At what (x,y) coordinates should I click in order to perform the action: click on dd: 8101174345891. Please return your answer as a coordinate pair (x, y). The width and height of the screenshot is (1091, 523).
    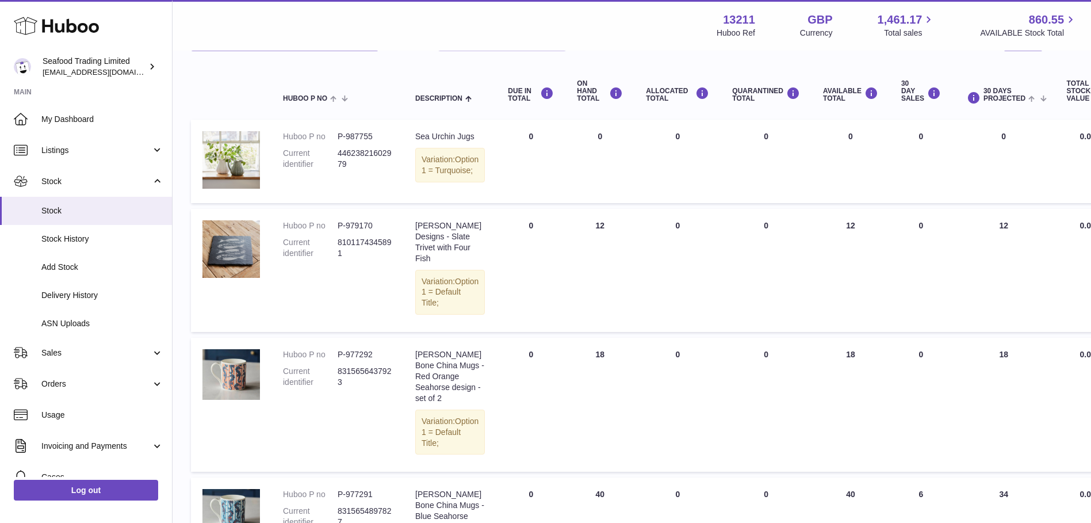
    Looking at the image, I should click on (365, 248).